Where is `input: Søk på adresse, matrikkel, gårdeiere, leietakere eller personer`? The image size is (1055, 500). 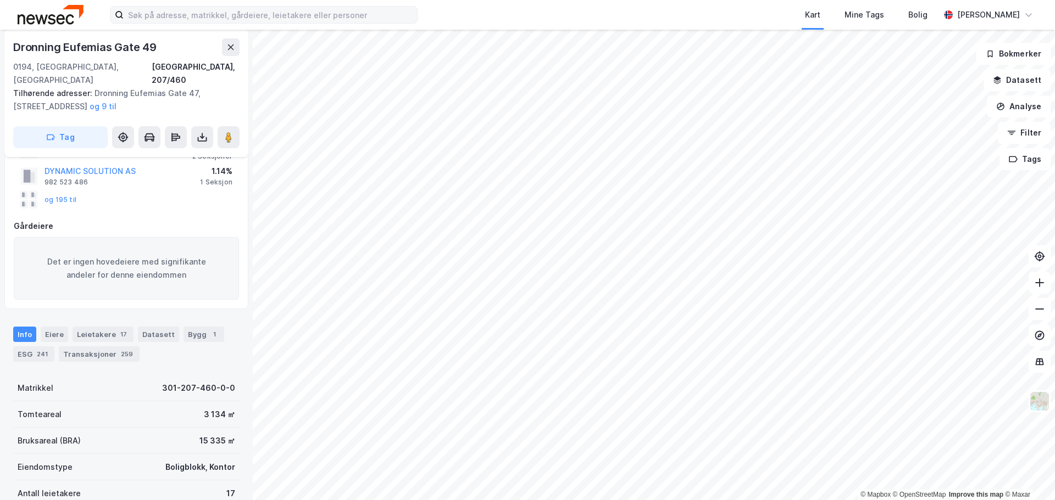 input: Søk på adresse, matrikkel, gårdeiere, leietakere eller personer is located at coordinates (270, 15).